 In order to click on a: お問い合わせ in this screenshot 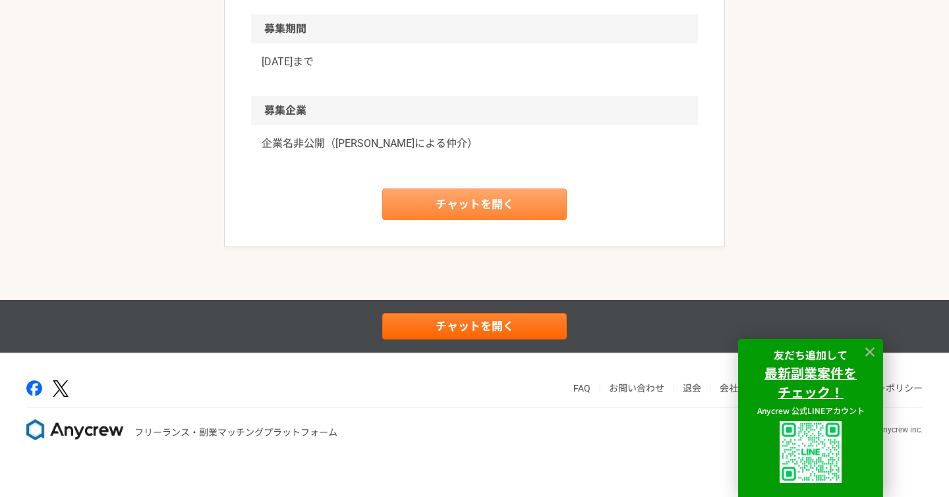, I will do `click(636, 388)`.